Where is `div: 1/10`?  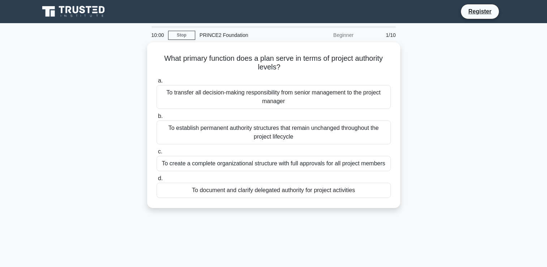 div: 1/10 is located at coordinates (379, 35).